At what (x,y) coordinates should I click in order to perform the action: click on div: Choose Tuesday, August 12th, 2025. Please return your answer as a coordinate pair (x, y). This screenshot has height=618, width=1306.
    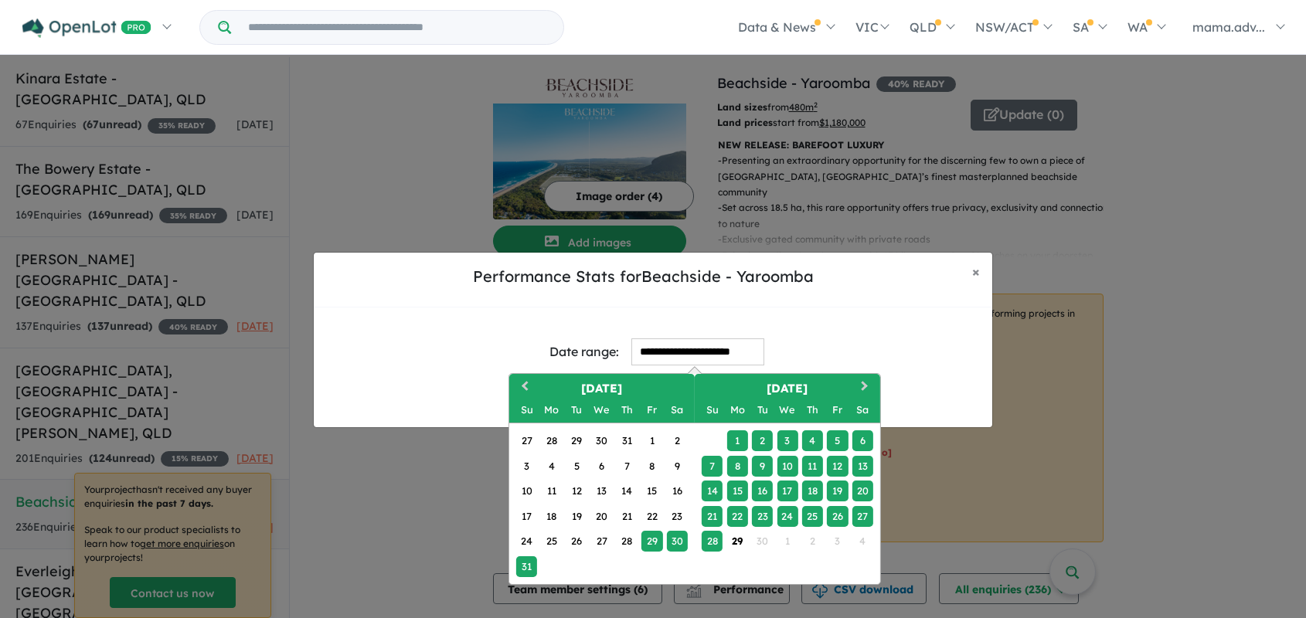
    Looking at the image, I should click on (576, 491).